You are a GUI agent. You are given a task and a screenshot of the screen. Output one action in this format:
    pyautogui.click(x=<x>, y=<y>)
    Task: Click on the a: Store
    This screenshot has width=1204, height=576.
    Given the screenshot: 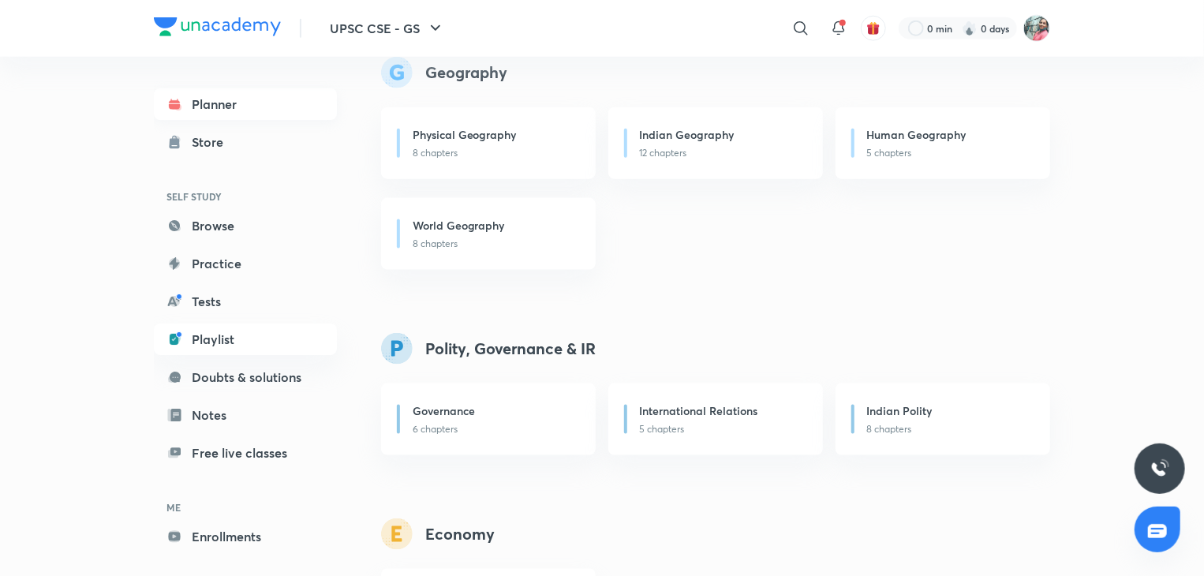 What is the action you would take?
    pyautogui.click(x=245, y=142)
    